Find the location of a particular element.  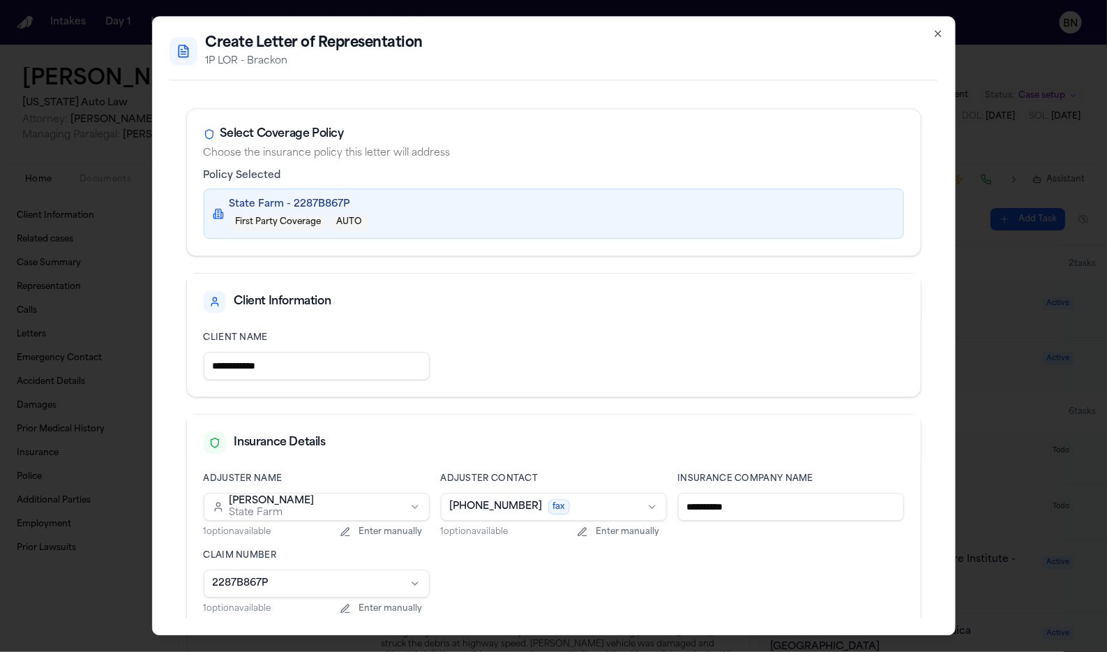

label: Claim Number is located at coordinates (317, 555).